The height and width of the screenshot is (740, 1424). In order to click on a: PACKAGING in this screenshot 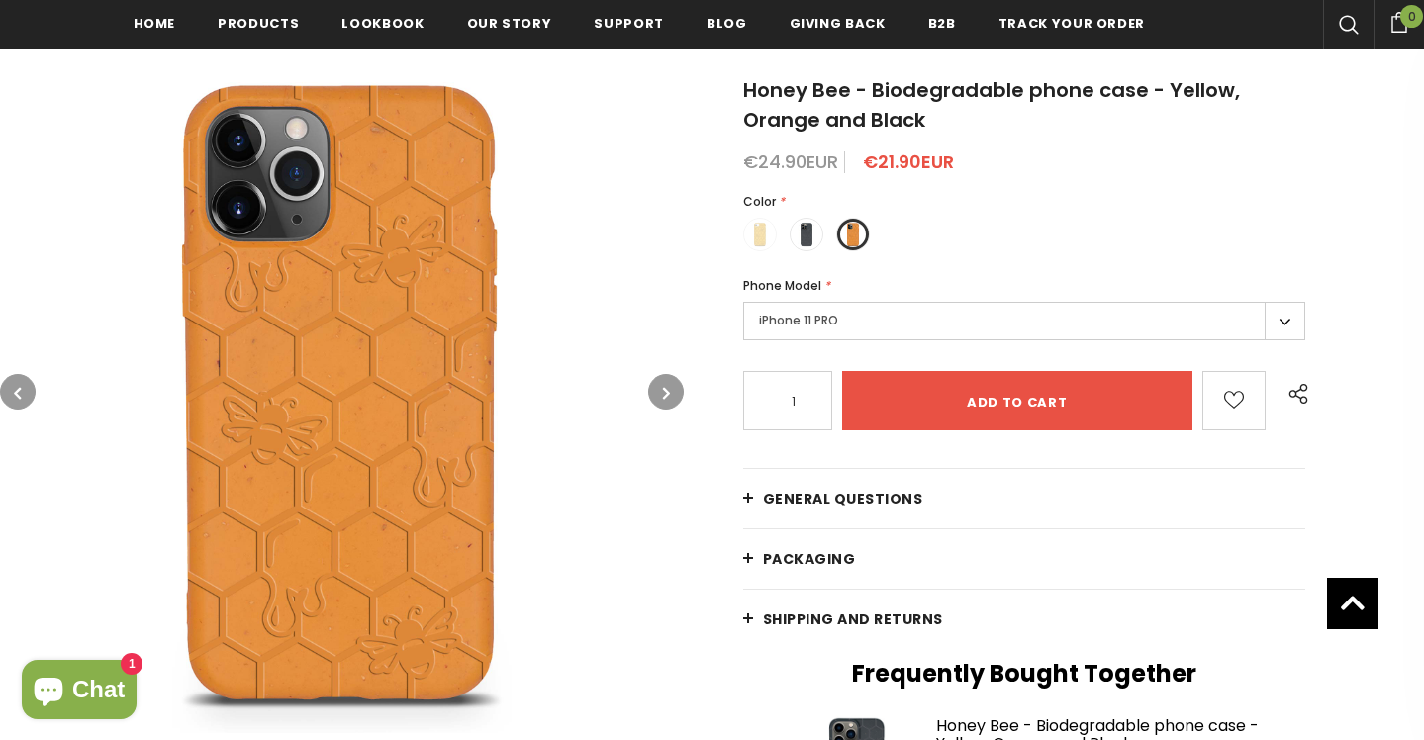, I will do `click(1024, 559)`.